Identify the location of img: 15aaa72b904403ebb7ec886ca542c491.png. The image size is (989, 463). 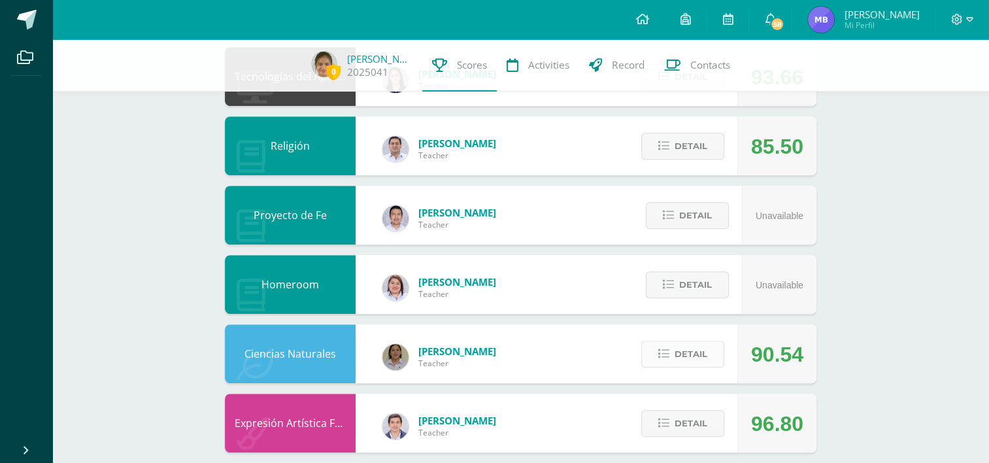
(395, 149).